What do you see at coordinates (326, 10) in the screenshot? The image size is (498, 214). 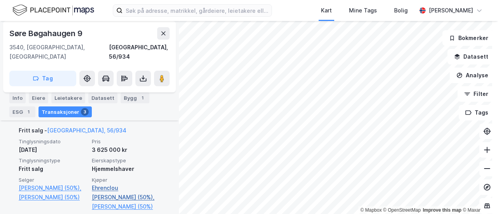 I see `div: Kart` at bounding box center [326, 10].